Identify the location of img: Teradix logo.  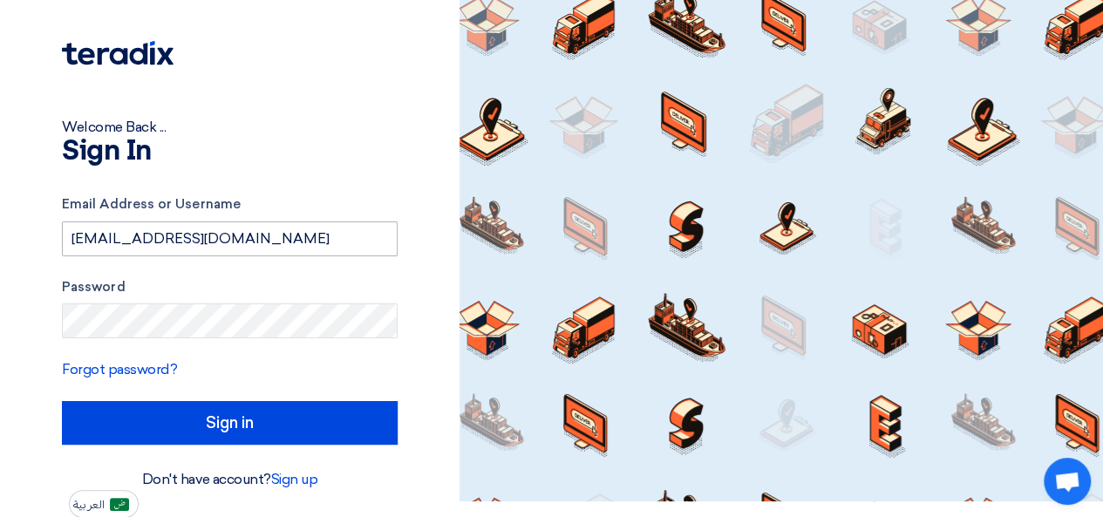
(118, 53).